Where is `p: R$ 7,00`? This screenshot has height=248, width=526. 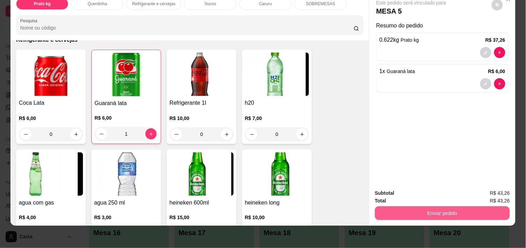
p: R$ 7,00 is located at coordinates (277, 118).